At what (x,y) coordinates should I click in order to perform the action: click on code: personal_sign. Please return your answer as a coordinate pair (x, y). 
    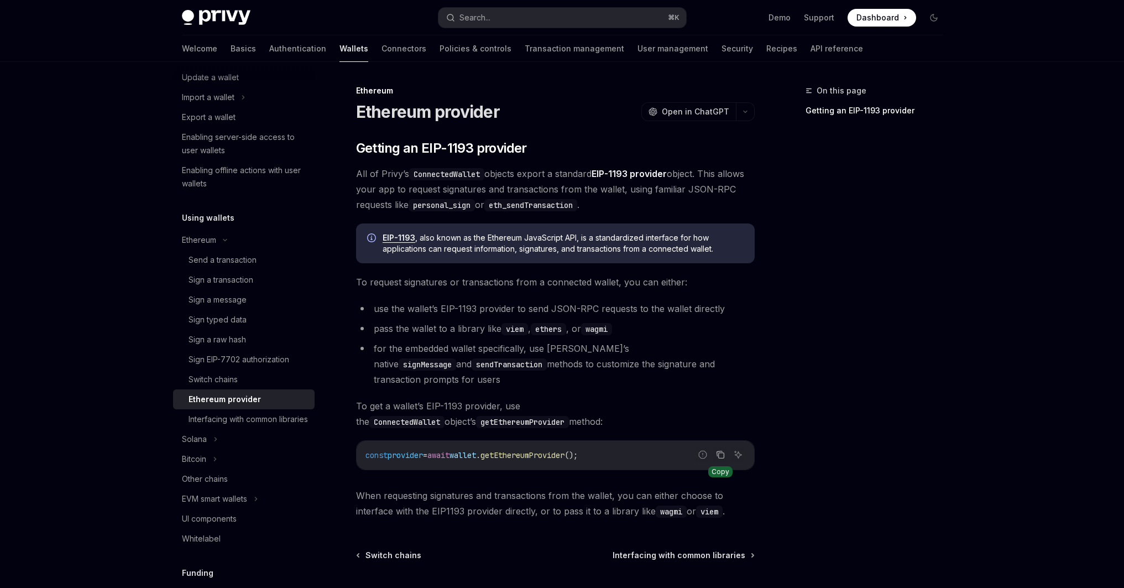
    Looking at the image, I should click on (442, 205).